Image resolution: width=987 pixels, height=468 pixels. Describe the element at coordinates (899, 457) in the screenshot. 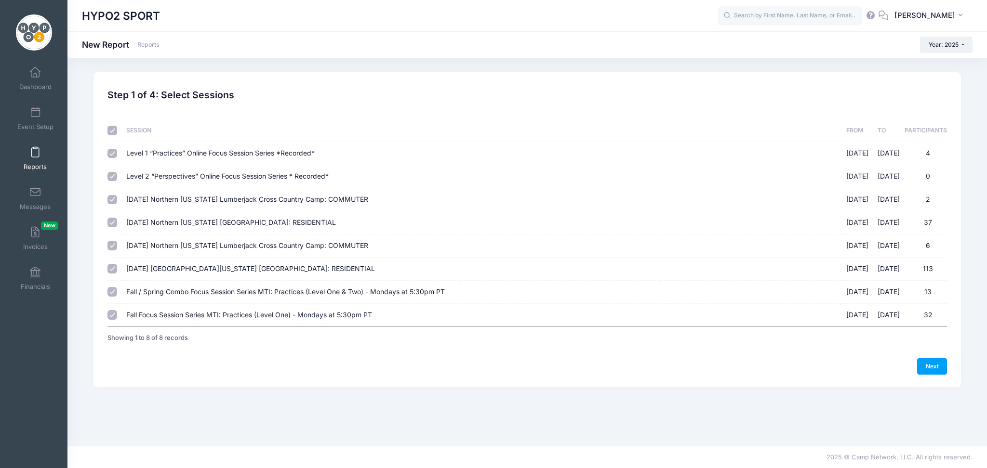

I see `span: 2025 © Camp Network, LLC. All rights reserved.` at that location.